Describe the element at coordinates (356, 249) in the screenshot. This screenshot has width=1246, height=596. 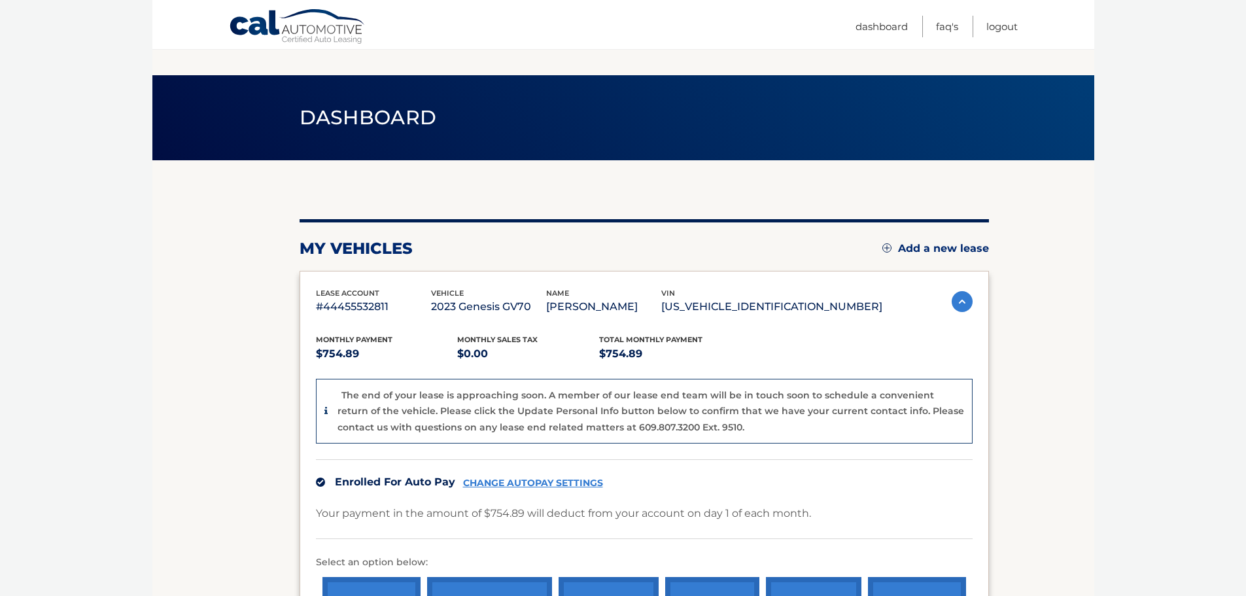
I see `h2: my vehicles` at that location.